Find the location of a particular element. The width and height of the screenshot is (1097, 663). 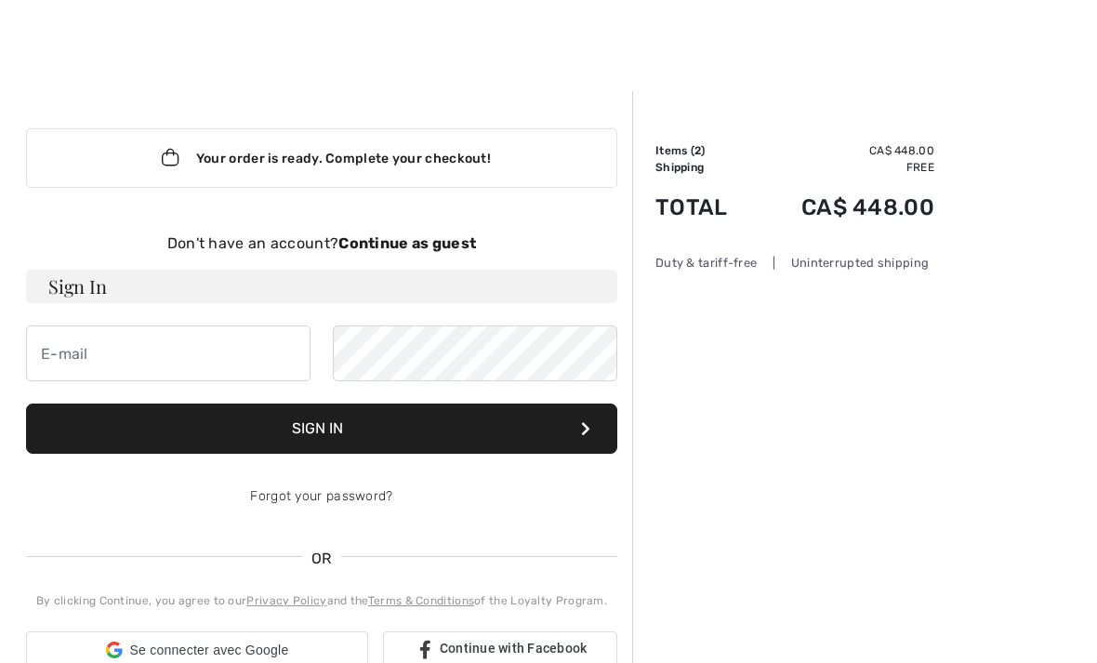

span: Se connecter avec Google is located at coordinates (209, 650).